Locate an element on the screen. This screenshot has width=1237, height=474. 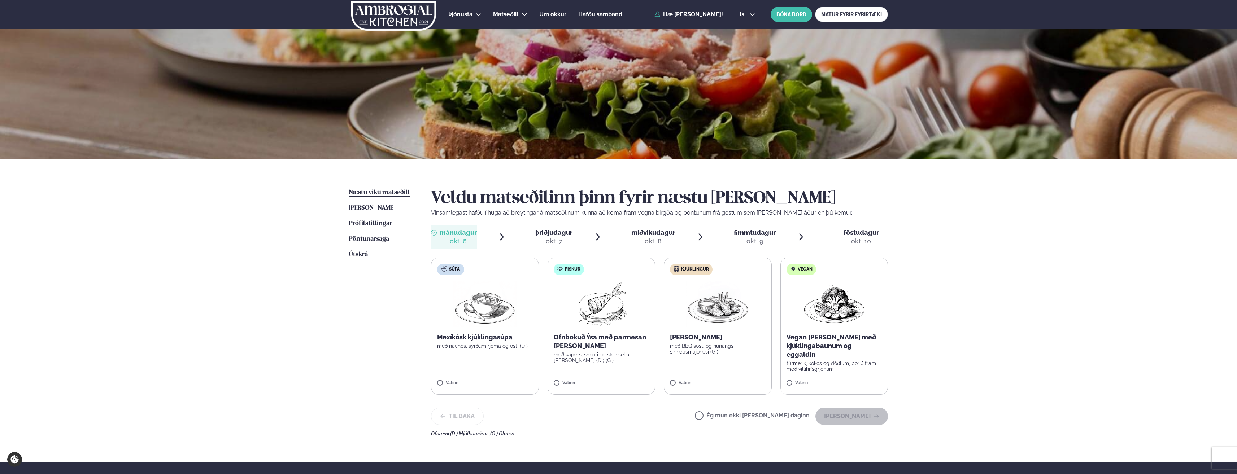
a: Hafðu samband is located at coordinates (600, 14).